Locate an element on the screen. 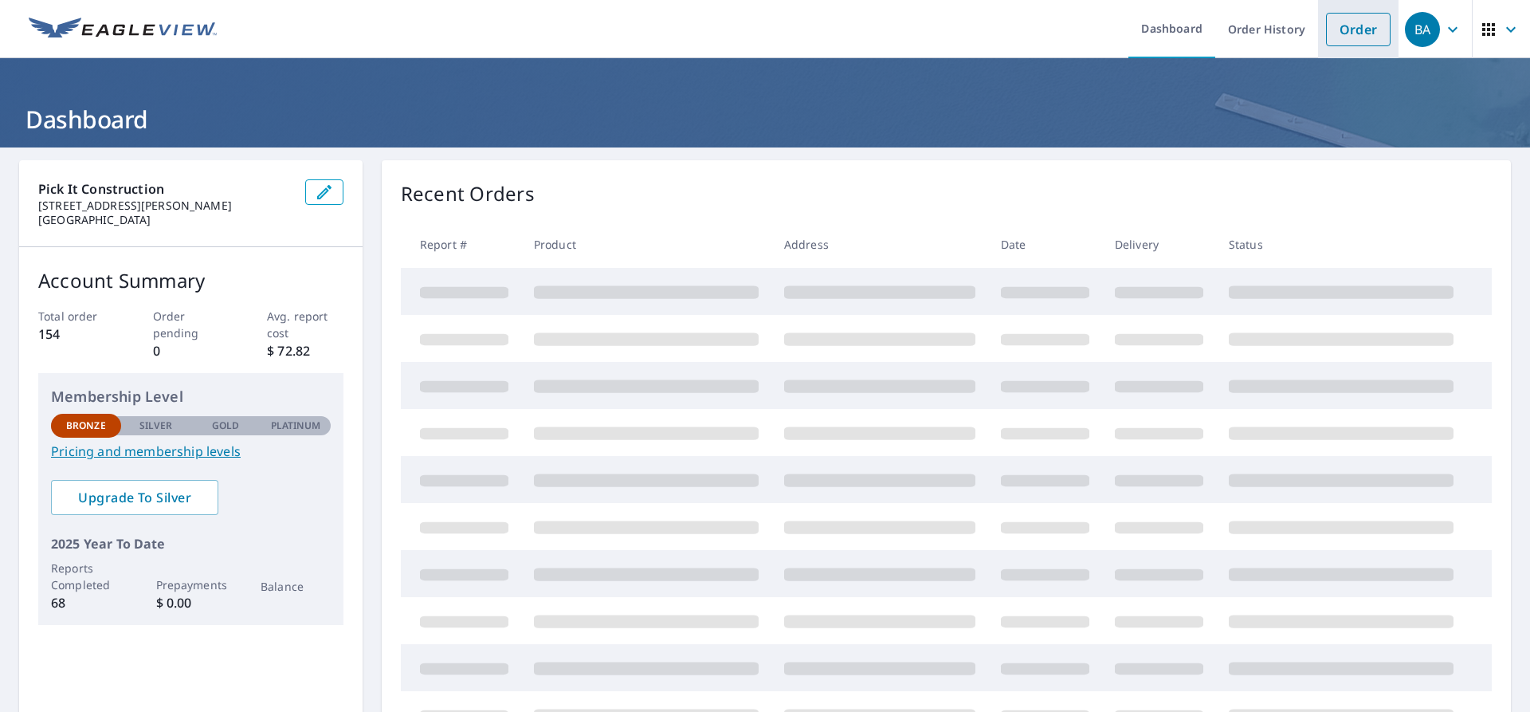 Image resolution: width=1530 pixels, height=712 pixels. p: Bronze is located at coordinates (86, 426).